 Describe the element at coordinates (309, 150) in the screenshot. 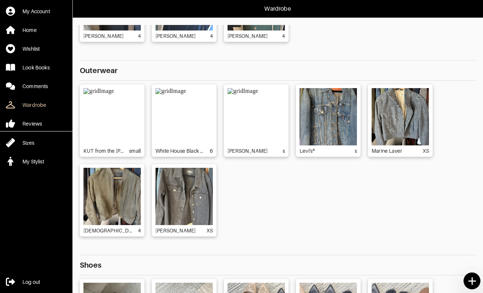

I see `div: Levi's®` at that location.